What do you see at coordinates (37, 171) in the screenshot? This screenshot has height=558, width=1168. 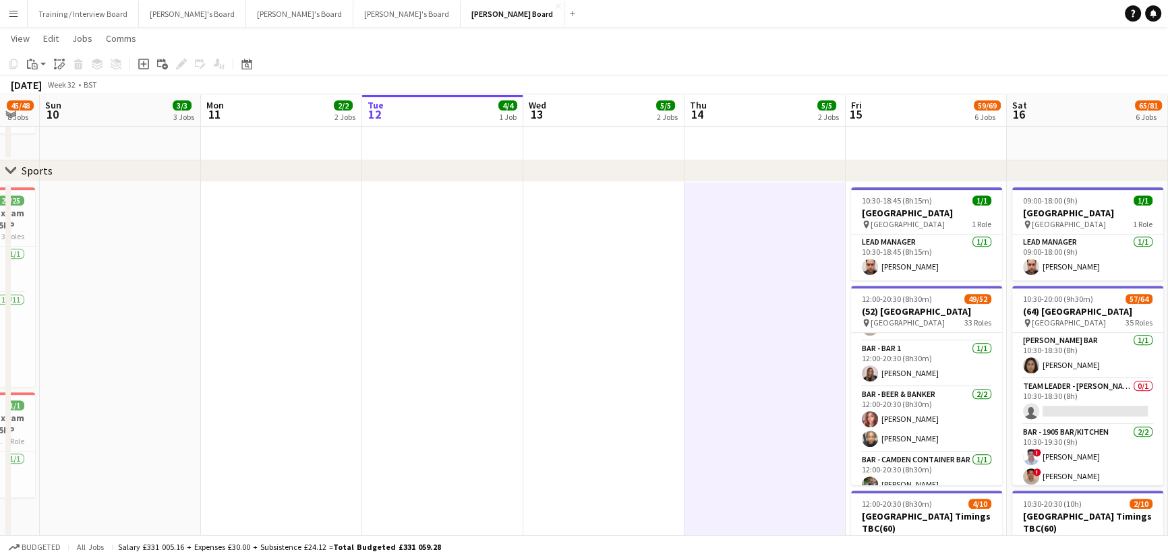 I see `div: Sports` at bounding box center [37, 171].